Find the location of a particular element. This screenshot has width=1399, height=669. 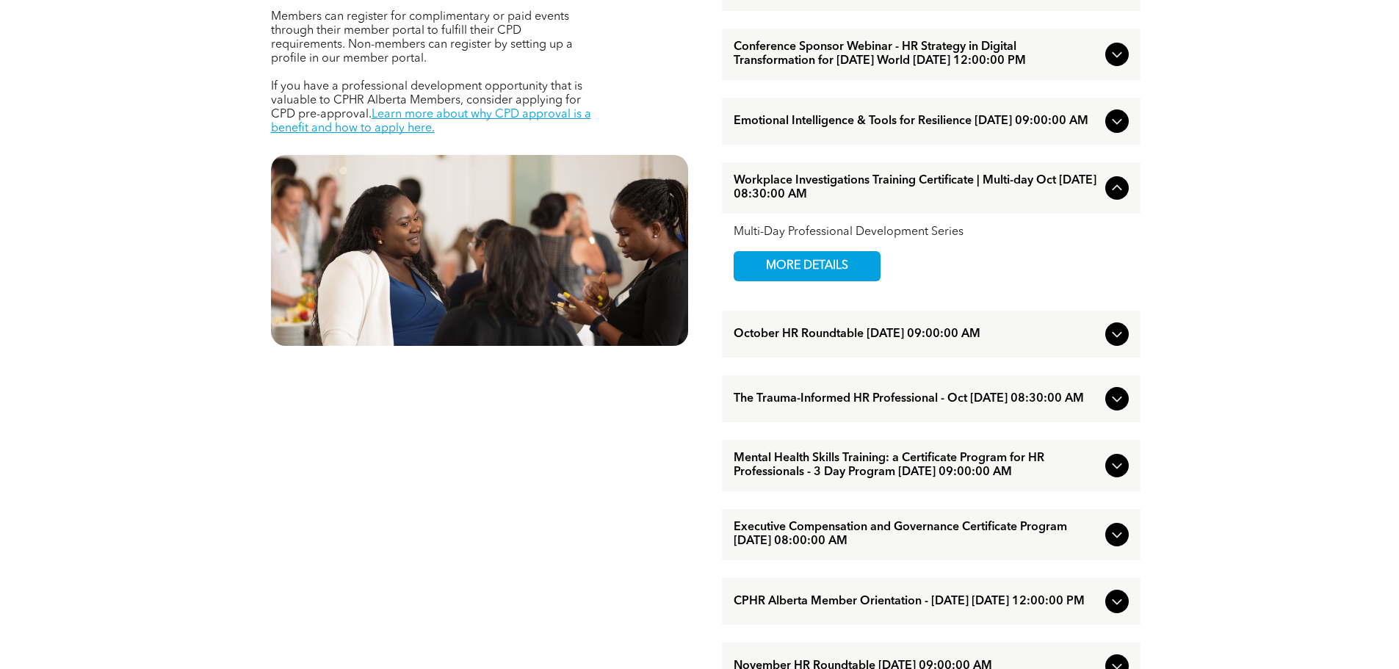

span: MORE DETAILS is located at coordinates (807, 266).